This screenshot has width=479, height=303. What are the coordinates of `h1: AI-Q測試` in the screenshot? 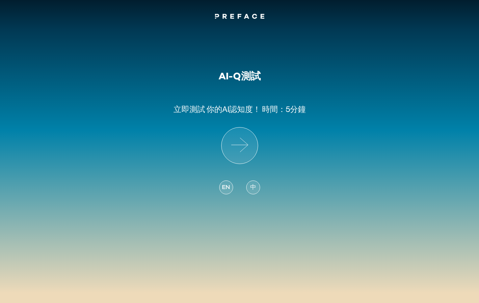 It's located at (240, 76).